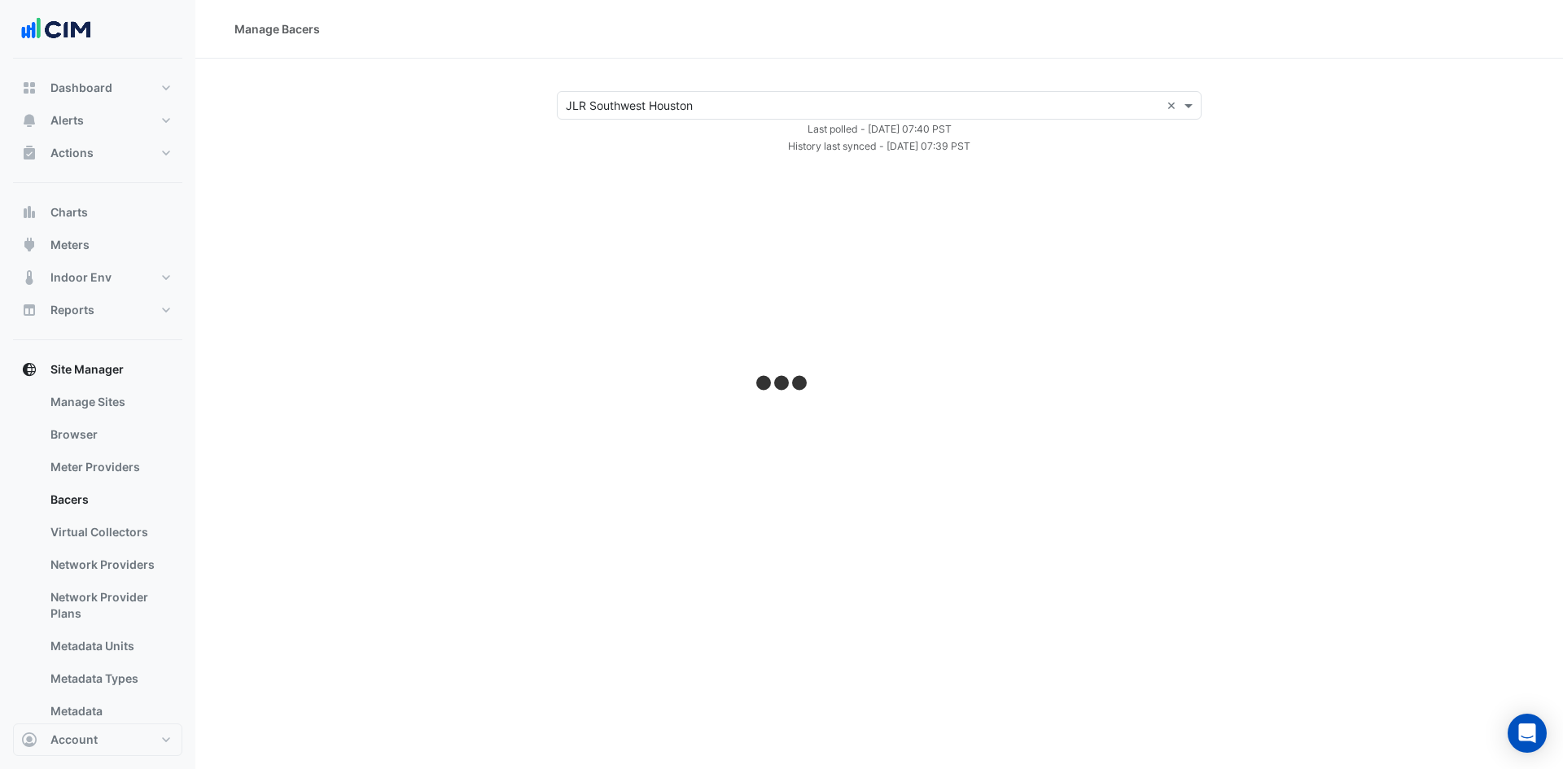  Describe the element at coordinates (98, 370) in the screenshot. I see `button: Site Manager` at that location.